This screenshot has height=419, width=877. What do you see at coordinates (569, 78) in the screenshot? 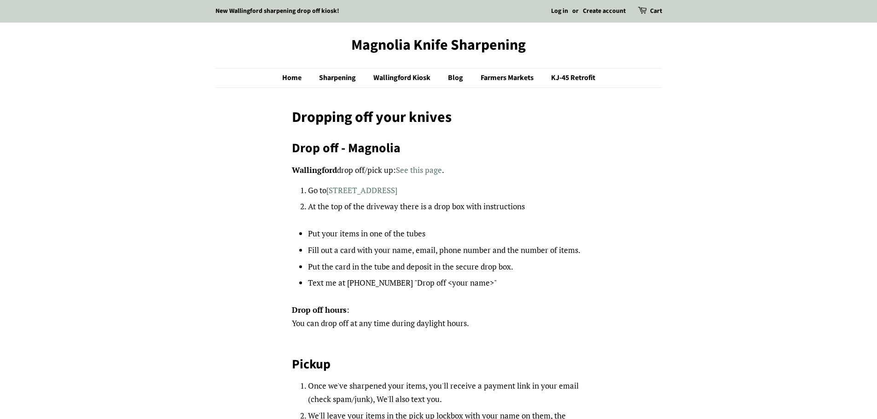
I see `a: KJ-45 Retrofit` at bounding box center [569, 78].